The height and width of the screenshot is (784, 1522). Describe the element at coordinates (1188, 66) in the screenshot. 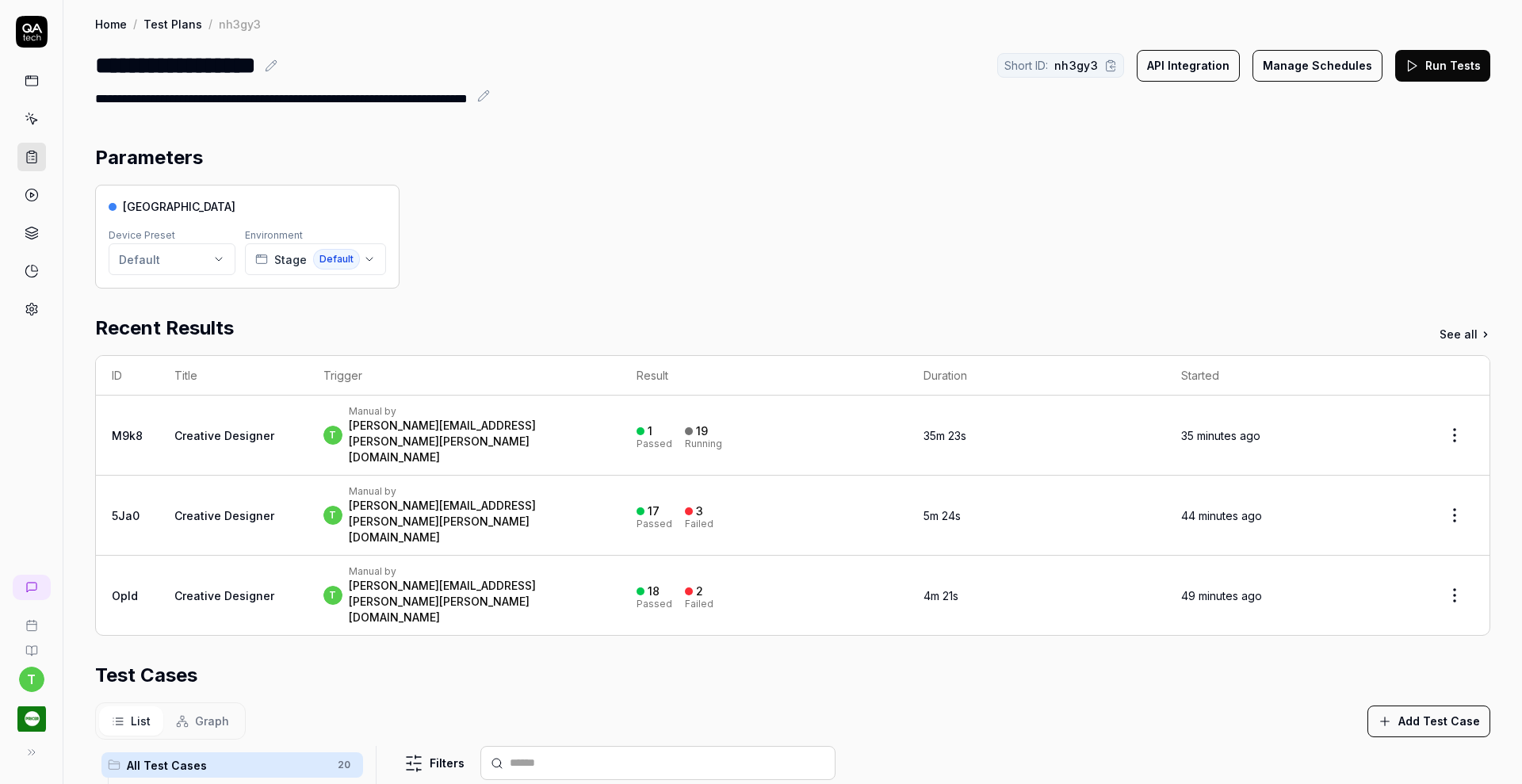

I see `button: API Integration` at that location.